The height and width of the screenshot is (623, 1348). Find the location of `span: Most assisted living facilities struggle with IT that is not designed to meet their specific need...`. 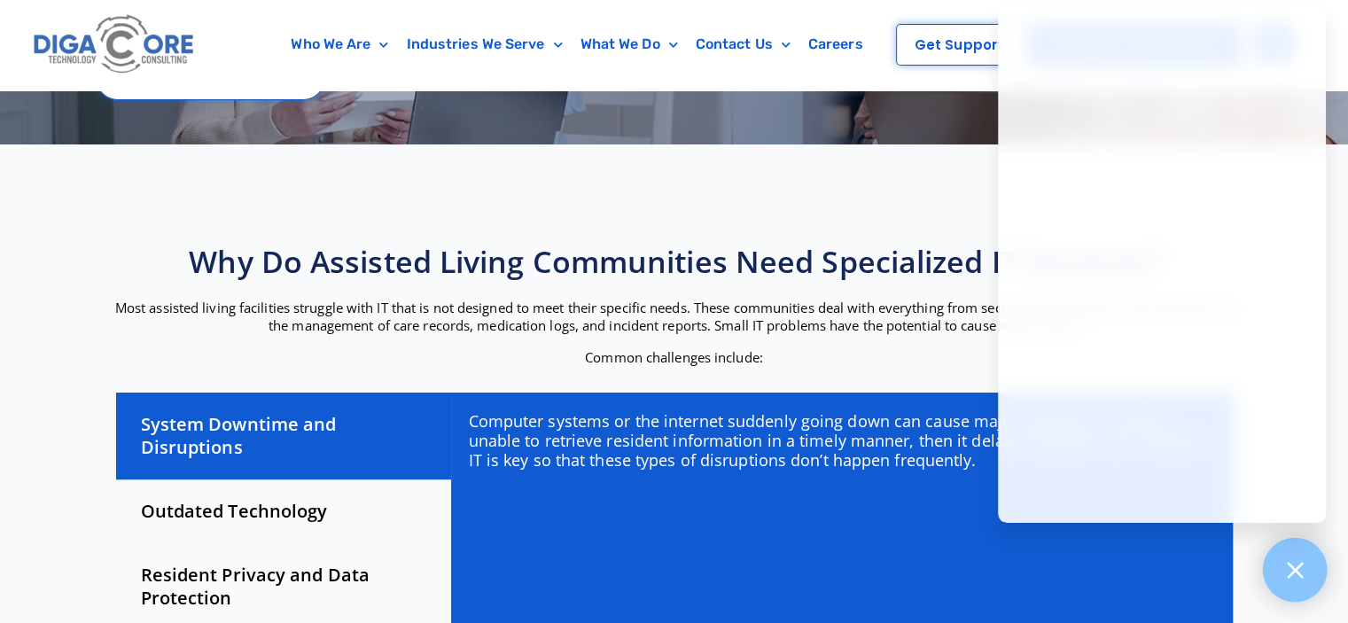

span: Most assisted living facilities struggle with IT that is not designed to meet their specific need... is located at coordinates (674, 316).